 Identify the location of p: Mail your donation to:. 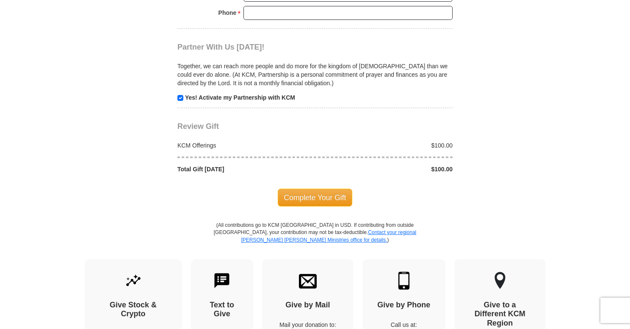
(308, 324).